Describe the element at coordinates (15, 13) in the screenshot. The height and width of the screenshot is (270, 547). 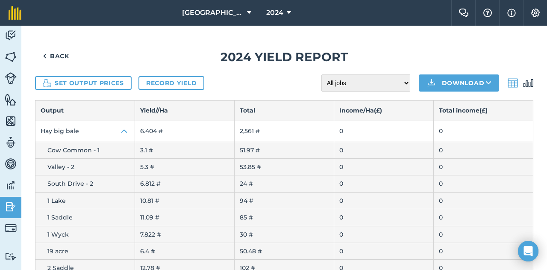
I see `img: fieldmargin Logo` at that location.